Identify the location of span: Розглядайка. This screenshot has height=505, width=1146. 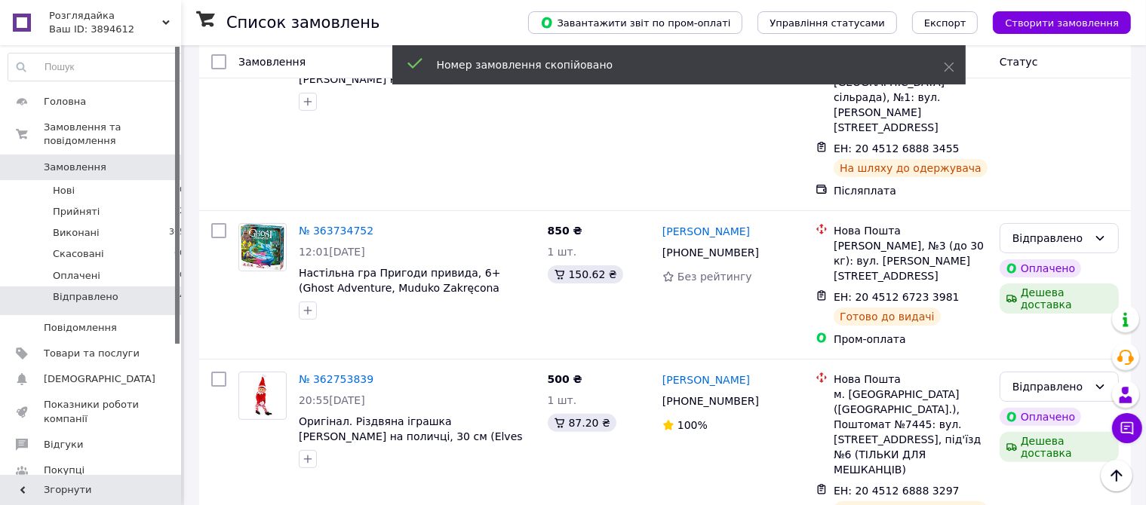
(106, 16).